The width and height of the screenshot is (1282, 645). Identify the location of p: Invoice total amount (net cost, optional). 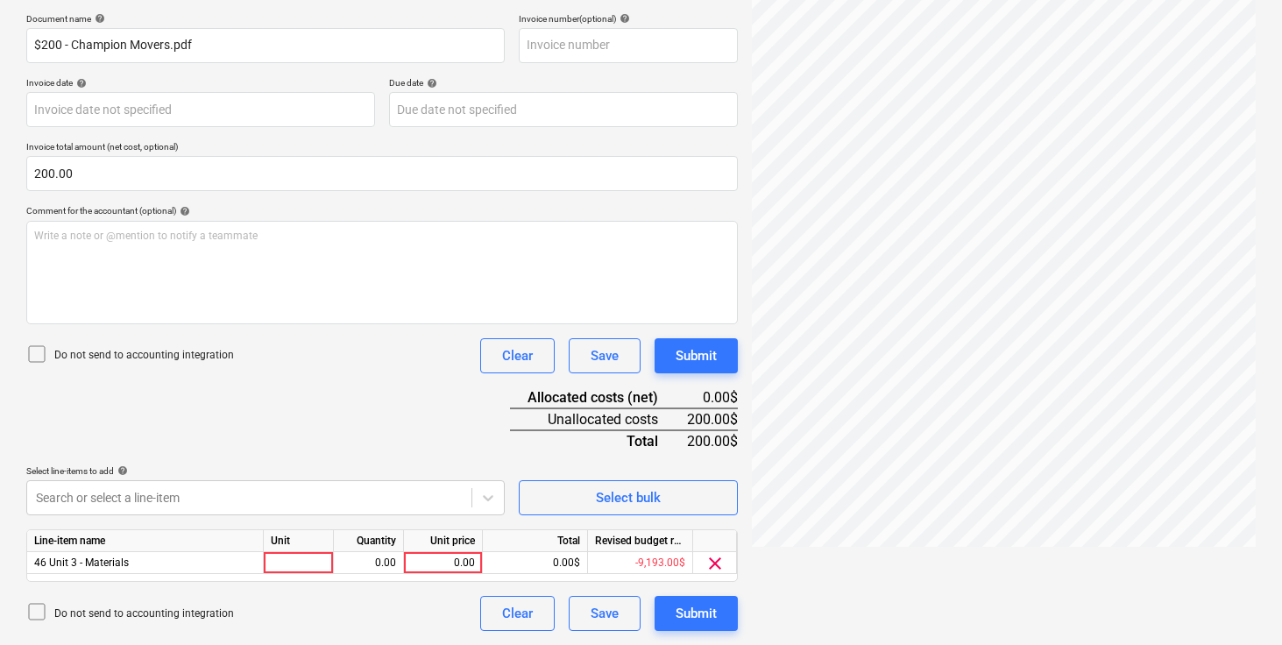
(382, 148).